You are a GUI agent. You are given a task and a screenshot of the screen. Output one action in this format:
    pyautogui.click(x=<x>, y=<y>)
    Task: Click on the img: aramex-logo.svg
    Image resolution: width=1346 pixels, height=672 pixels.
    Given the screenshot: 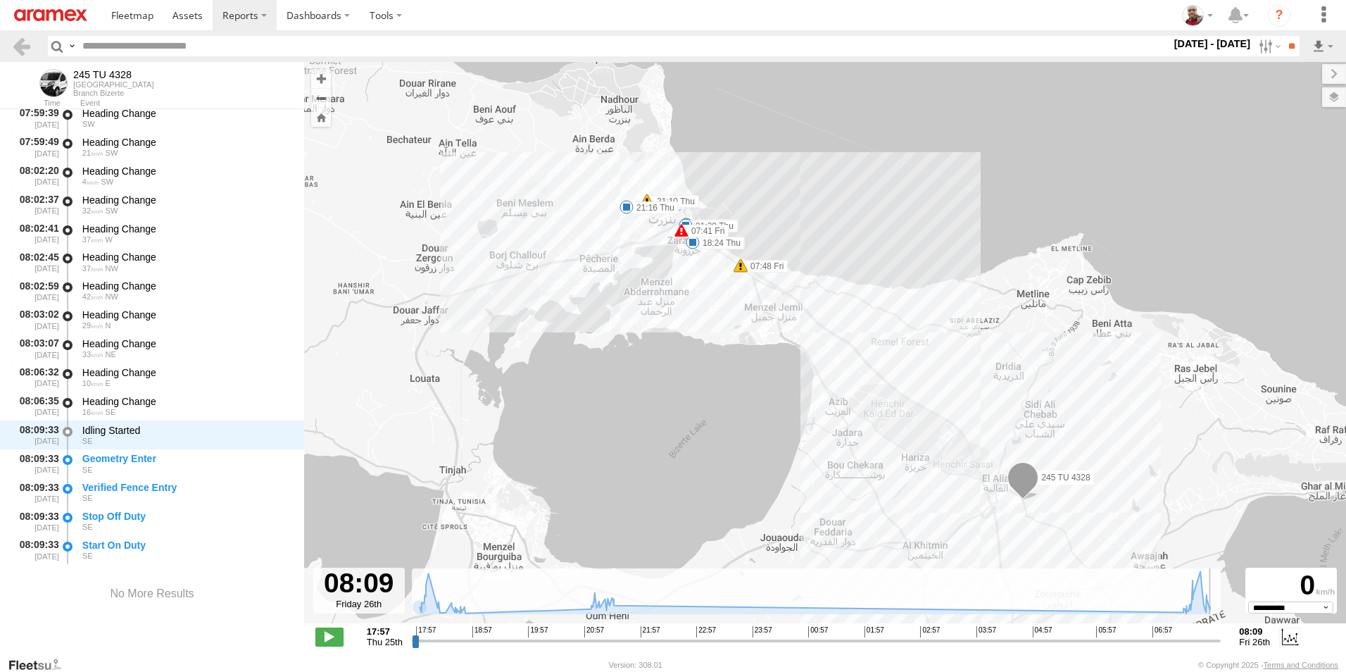 What is the action you would take?
    pyautogui.click(x=51, y=15)
    